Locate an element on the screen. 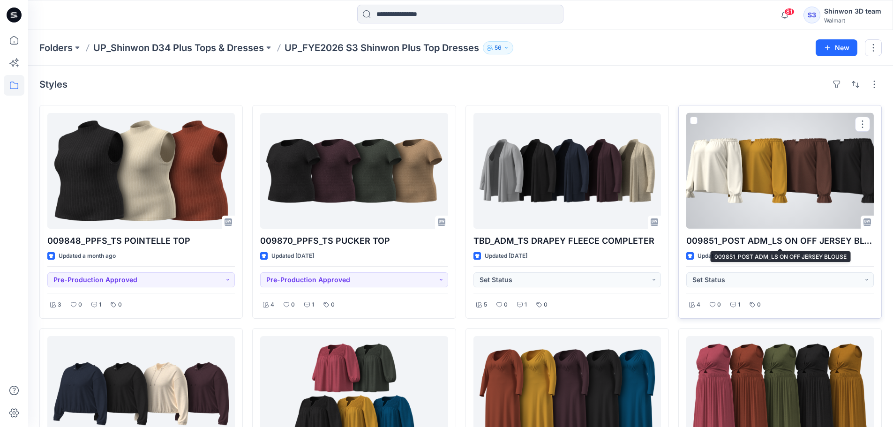 The image size is (893, 427). p: 009851_POST ADM_LS ON OFF JERSEY BLOUSE is located at coordinates (780, 241).